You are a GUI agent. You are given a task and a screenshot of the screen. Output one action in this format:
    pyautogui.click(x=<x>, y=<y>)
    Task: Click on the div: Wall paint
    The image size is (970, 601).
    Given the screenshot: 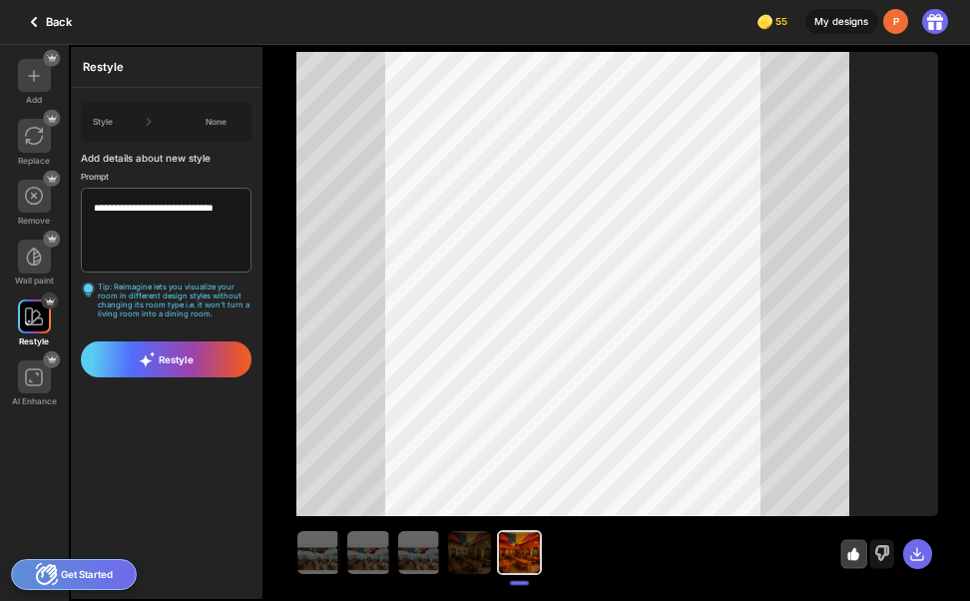 What is the action you would take?
    pyautogui.click(x=34, y=280)
    